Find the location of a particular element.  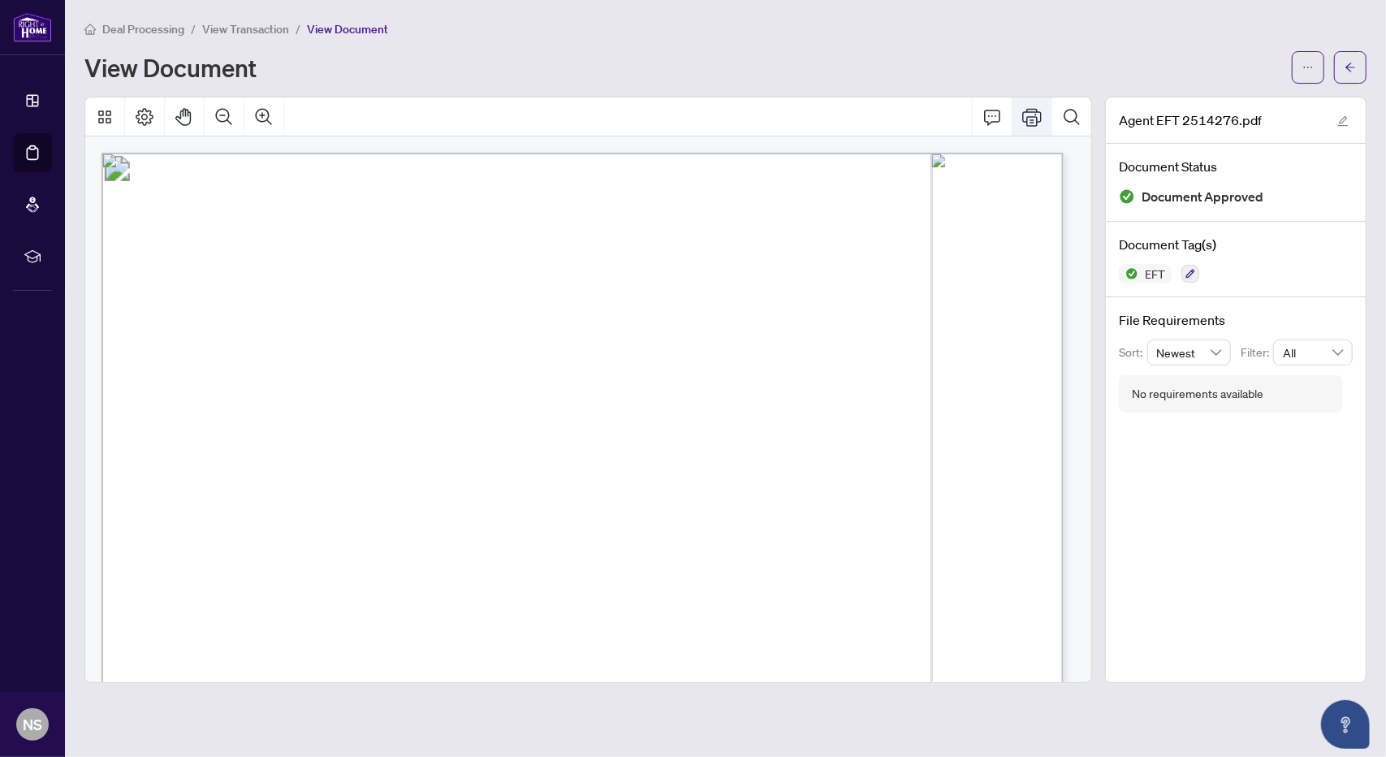

span: View Transaction is located at coordinates (245, 29).